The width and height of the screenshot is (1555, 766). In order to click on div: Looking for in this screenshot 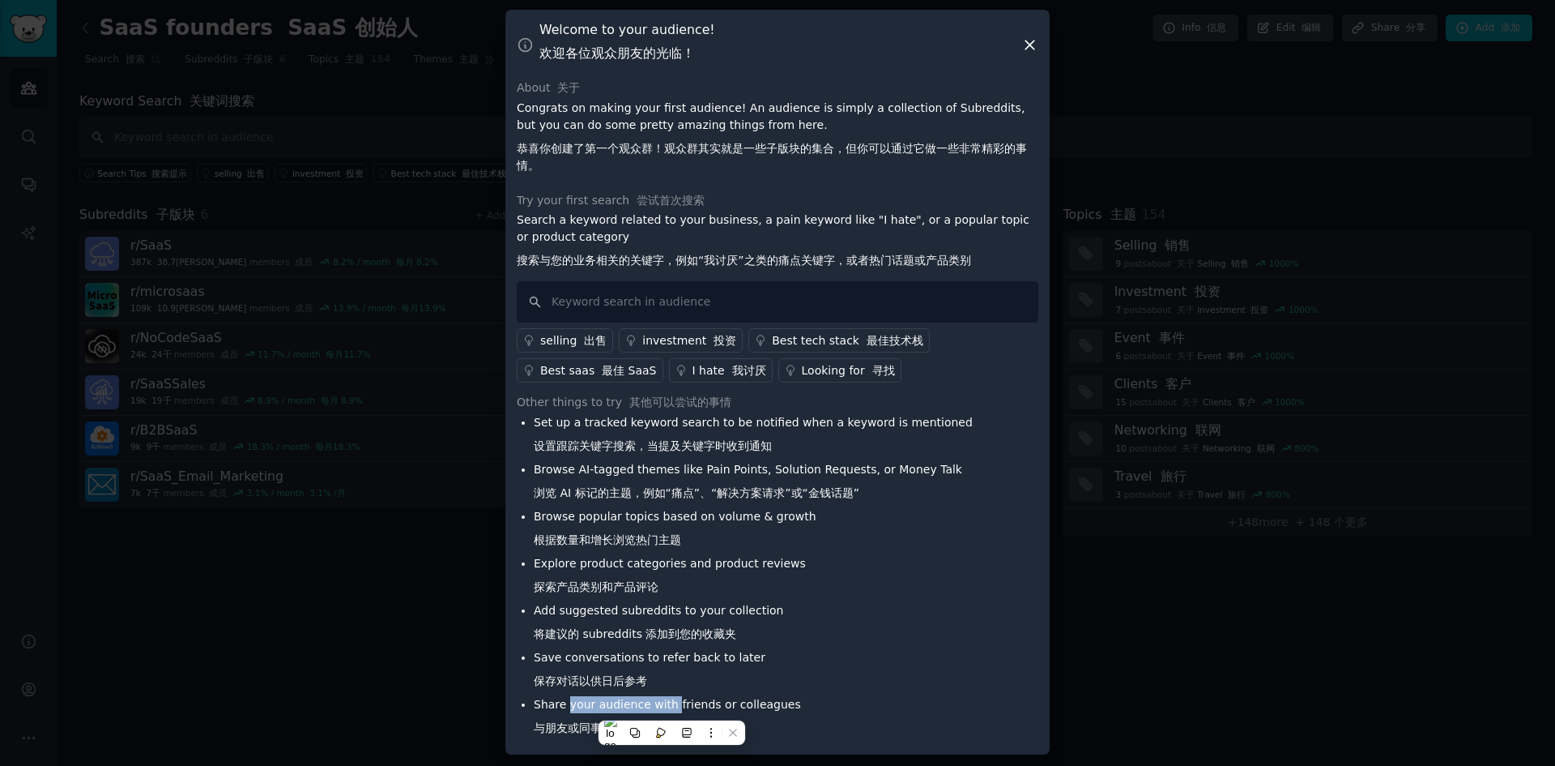, I will do `click(848, 370)`.